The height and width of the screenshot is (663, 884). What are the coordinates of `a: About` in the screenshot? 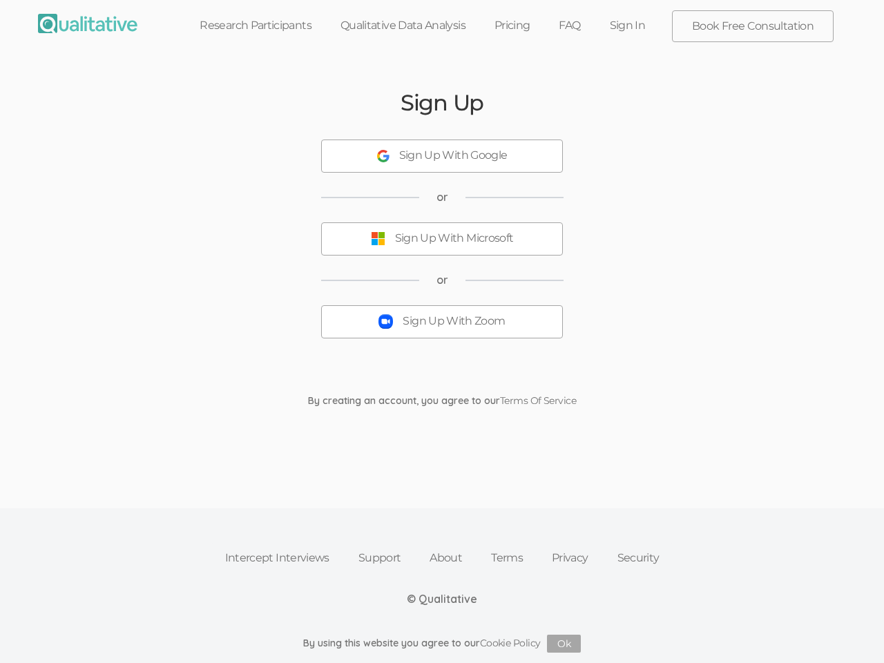 It's located at (445, 558).